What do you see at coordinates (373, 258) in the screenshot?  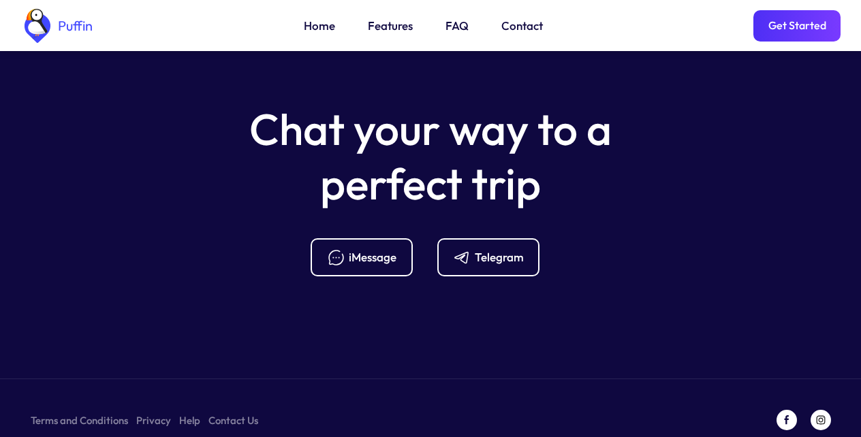 I see `div: iMessage` at bounding box center [373, 258].